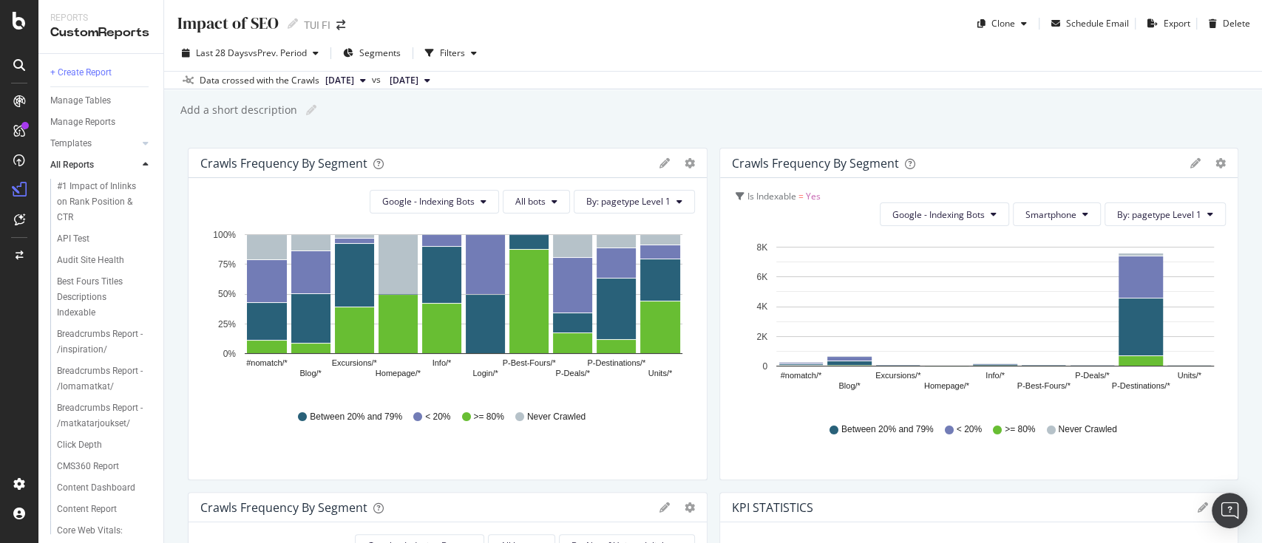 The image size is (1262, 543). I want to click on a: + Create Report, so click(101, 72).